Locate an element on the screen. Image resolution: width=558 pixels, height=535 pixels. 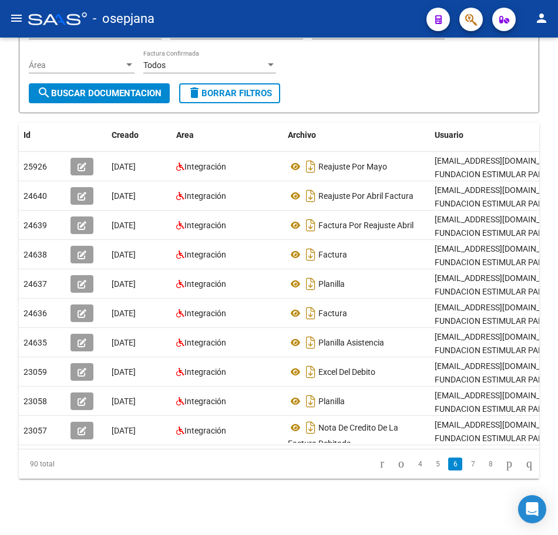
span: 24639 is located at coordinates (35, 225).